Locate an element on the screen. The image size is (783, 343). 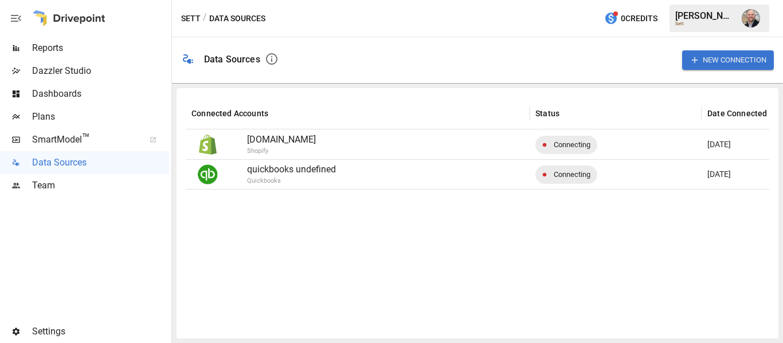
div: Data Sources is located at coordinates (232, 59).